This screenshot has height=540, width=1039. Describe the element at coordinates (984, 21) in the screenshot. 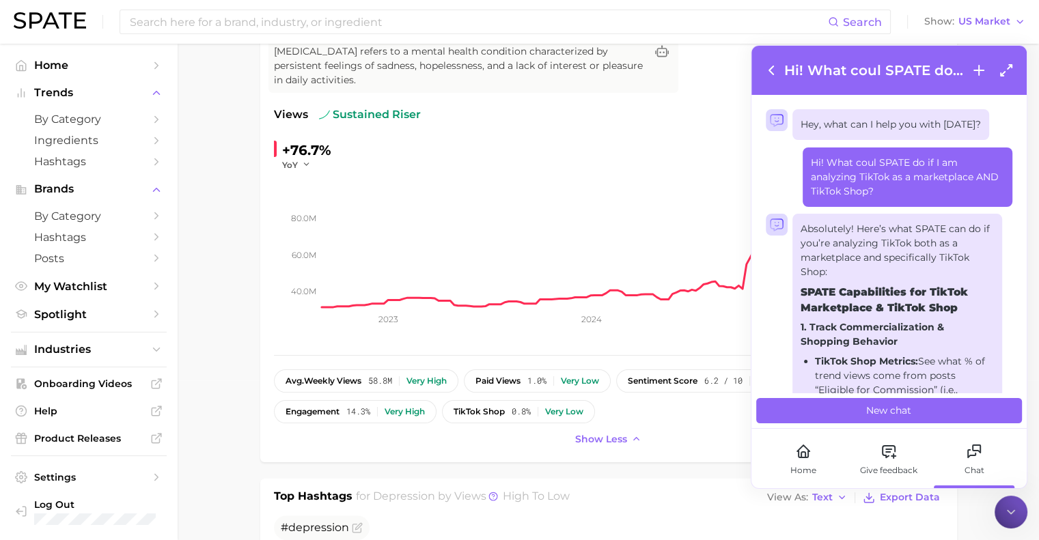

I see `span: US Market` at that location.